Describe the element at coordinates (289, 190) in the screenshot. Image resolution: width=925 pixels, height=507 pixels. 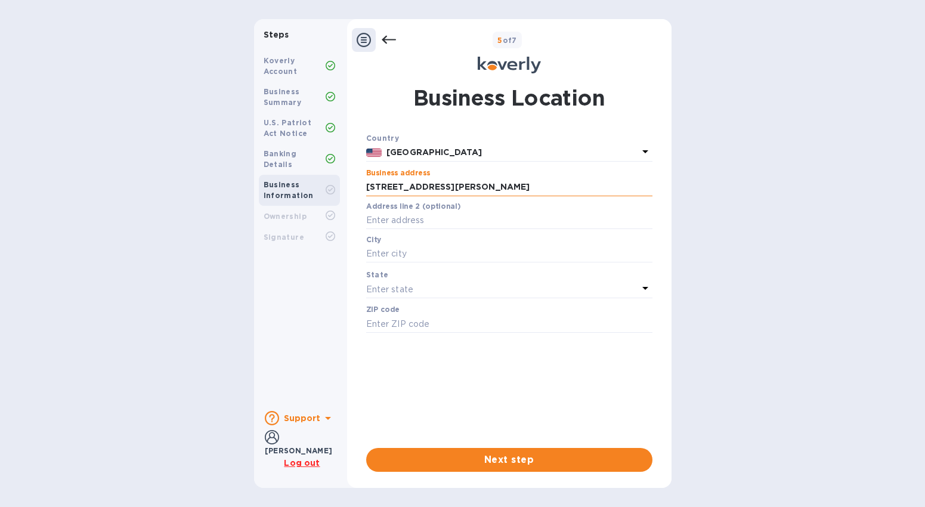
I see `b: Business Information` at that location.